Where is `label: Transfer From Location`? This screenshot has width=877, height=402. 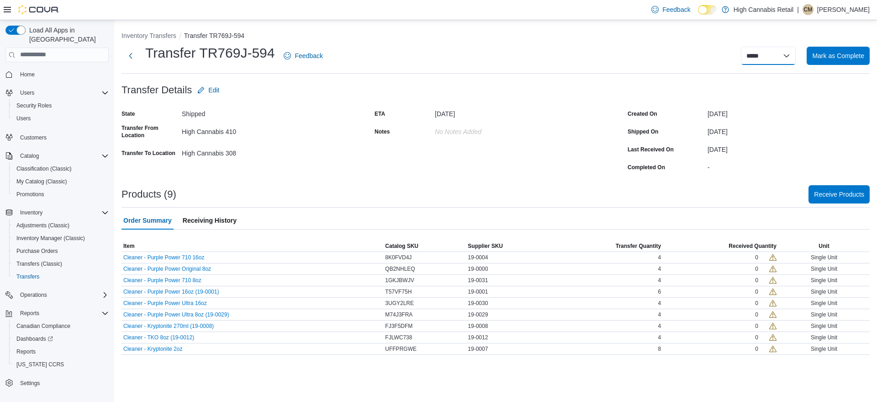 label: Transfer From Location is located at coordinates (150, 132).